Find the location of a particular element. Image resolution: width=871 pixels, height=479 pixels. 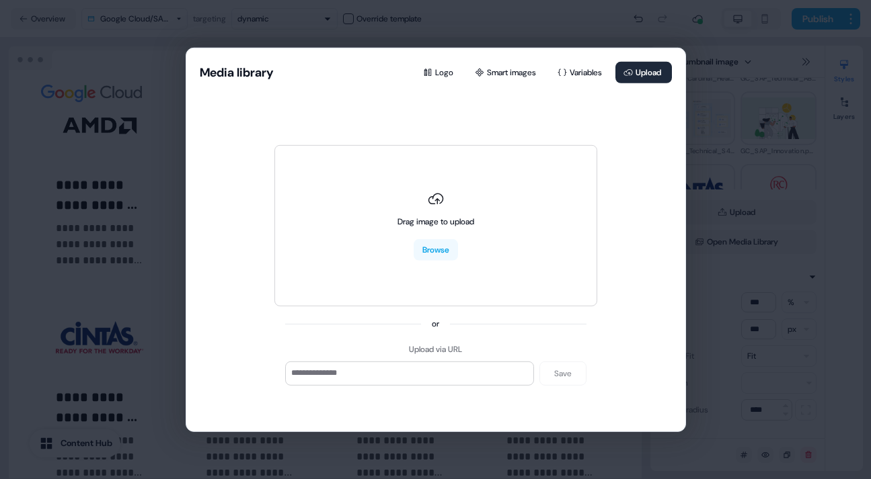

button: Variables is located at coordinates (581, 72).